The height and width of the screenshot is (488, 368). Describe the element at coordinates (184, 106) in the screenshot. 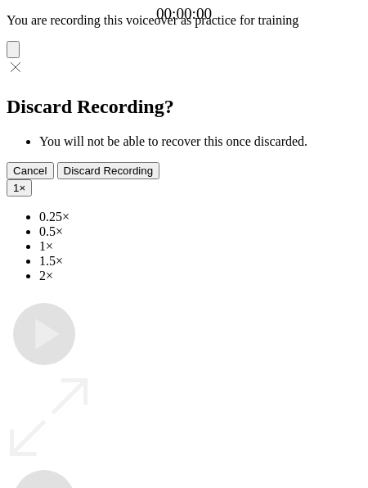

I see `h2: Discard Recording?` at that location.